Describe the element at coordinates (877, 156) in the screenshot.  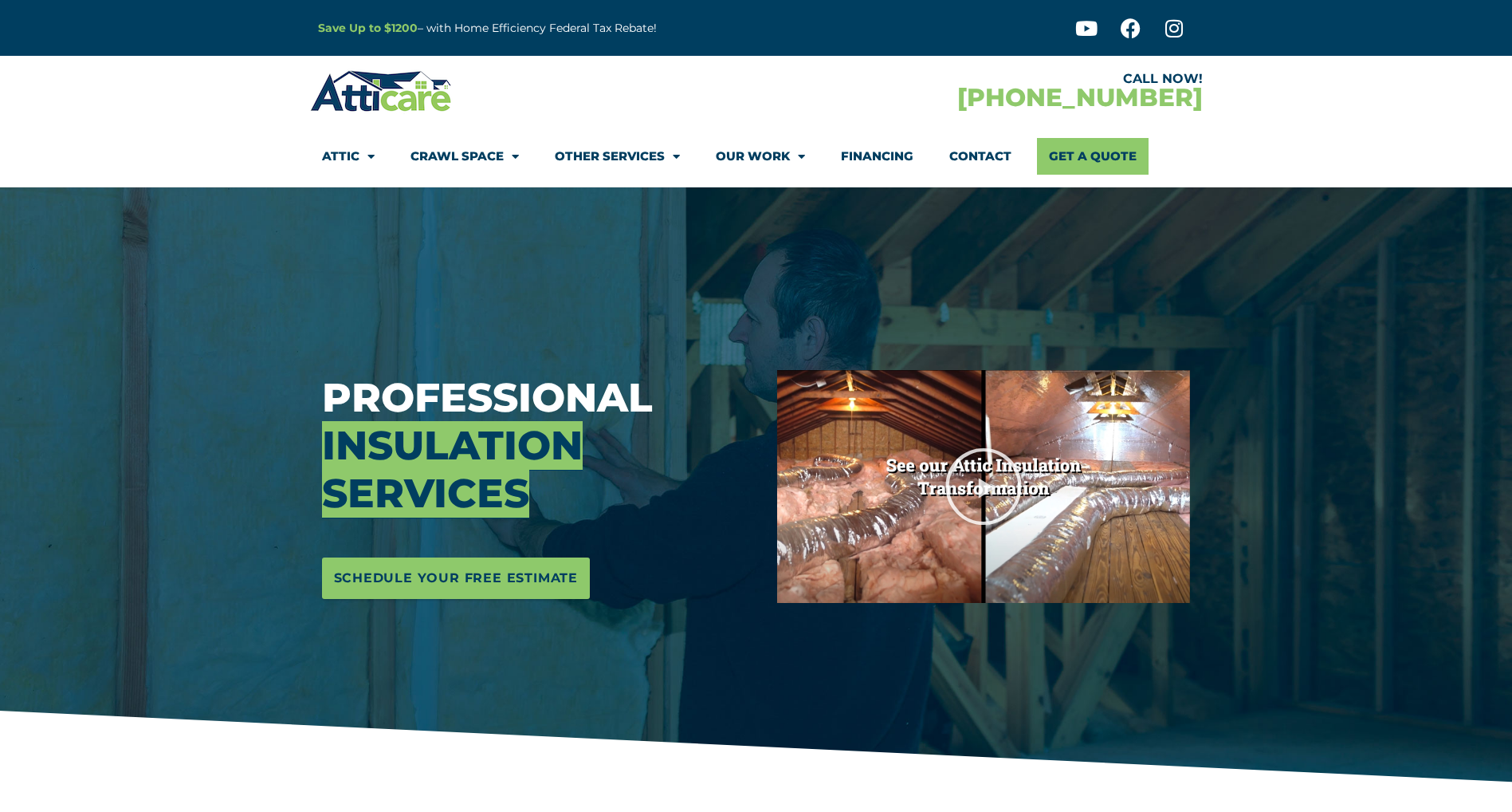
I see `a: Financing` at that location.